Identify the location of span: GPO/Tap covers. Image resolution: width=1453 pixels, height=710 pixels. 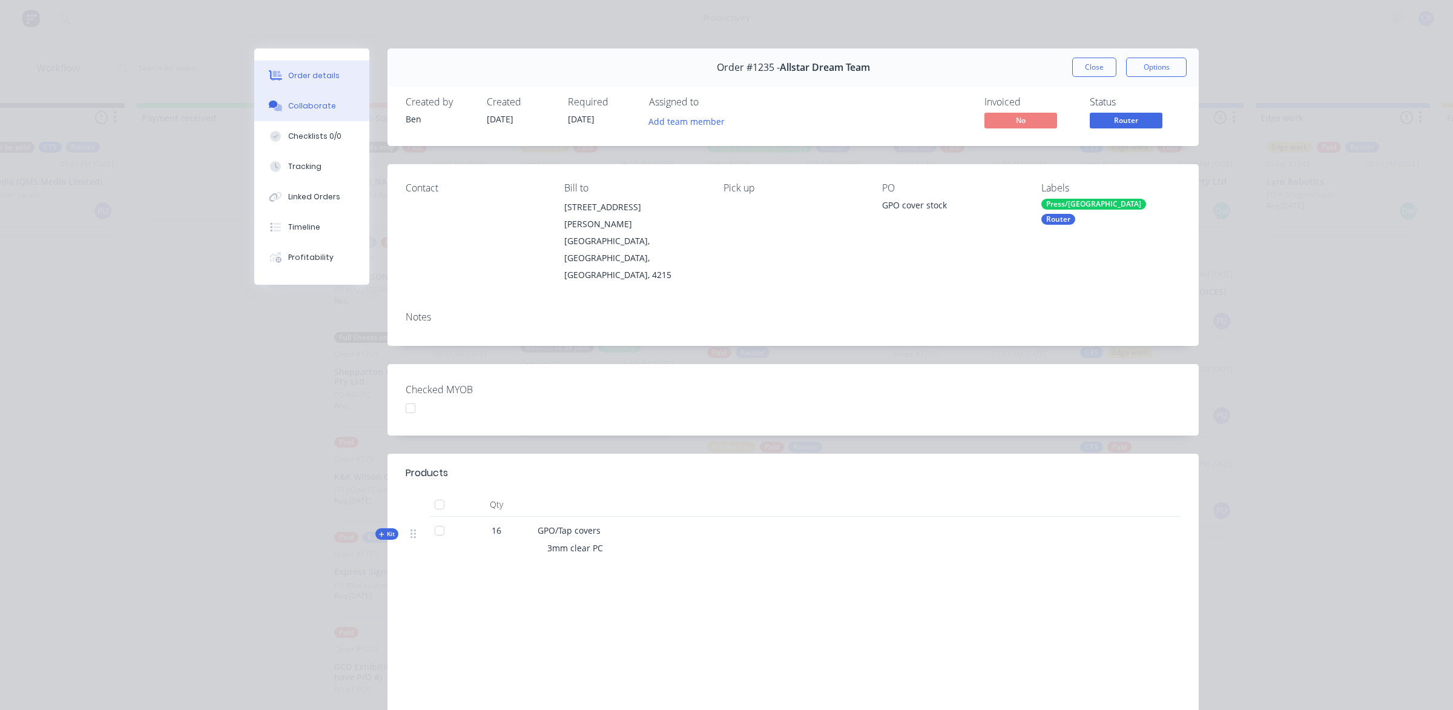
(569, 530).